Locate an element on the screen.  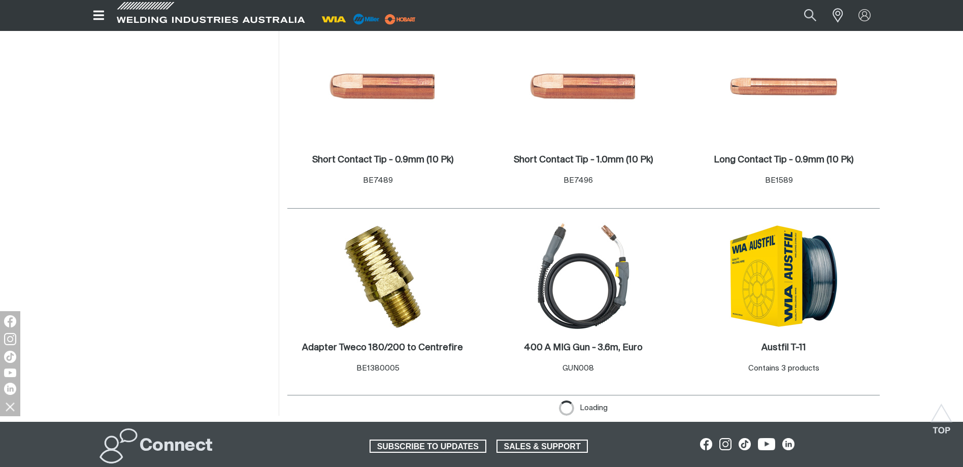
img: Facebook is located at coordinates (10, 321).